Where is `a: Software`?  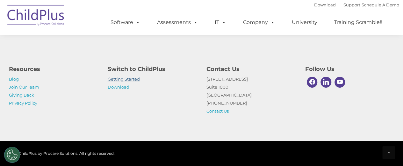
a: Software is located at coordinates (125, 22).